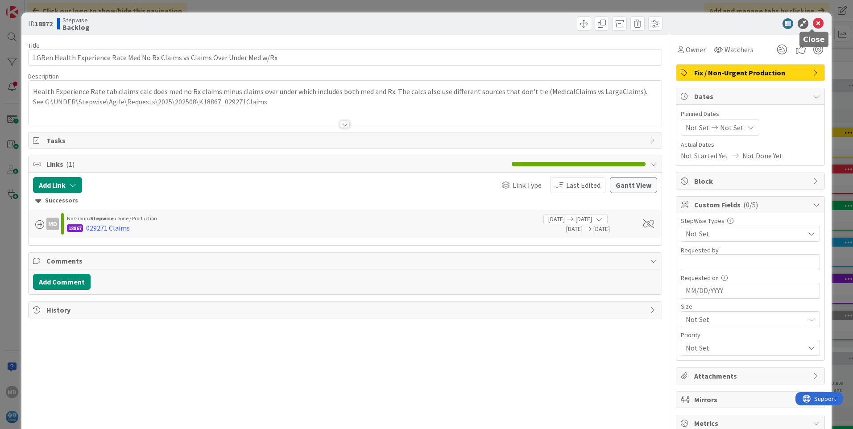  I want to click on div: 029271 Claims, so click(108, 228).